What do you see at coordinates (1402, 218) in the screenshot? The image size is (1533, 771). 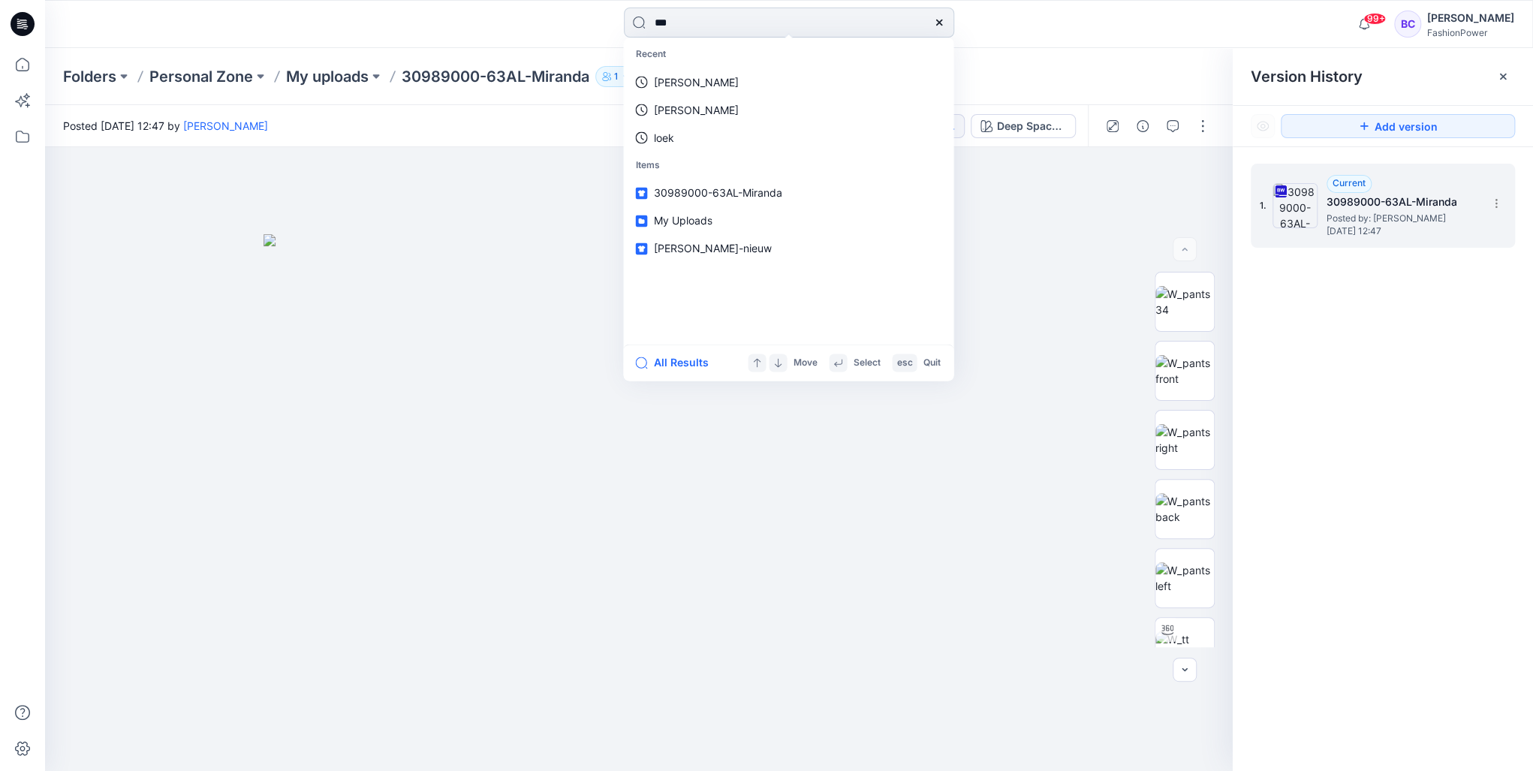 I see `span: Posted by: Bibi Castelijns` at bounding box center [1402, 218].